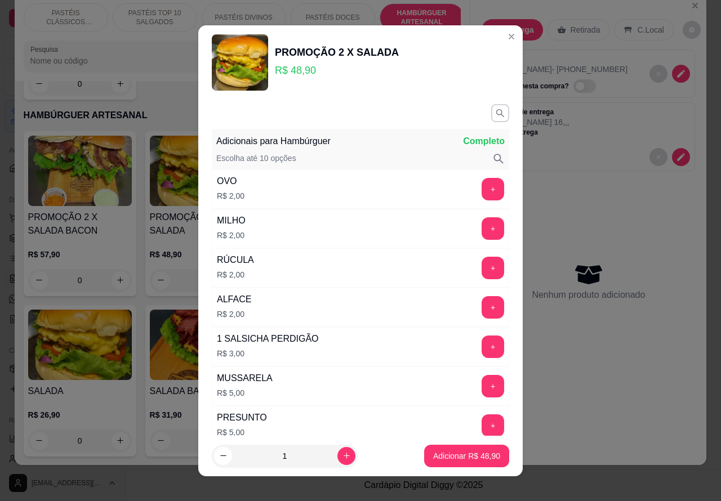 The height and width of the screenshot is (501, 721). I want to click on button: Adicionar R$ 48,90, so click(466, 456).